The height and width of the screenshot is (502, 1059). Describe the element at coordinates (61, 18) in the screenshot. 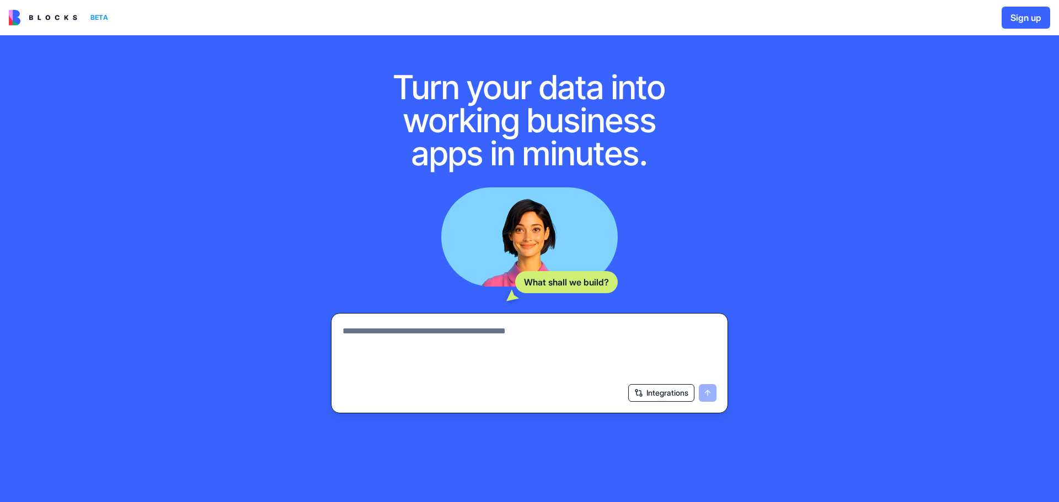

I see `a: BETA` at that location.